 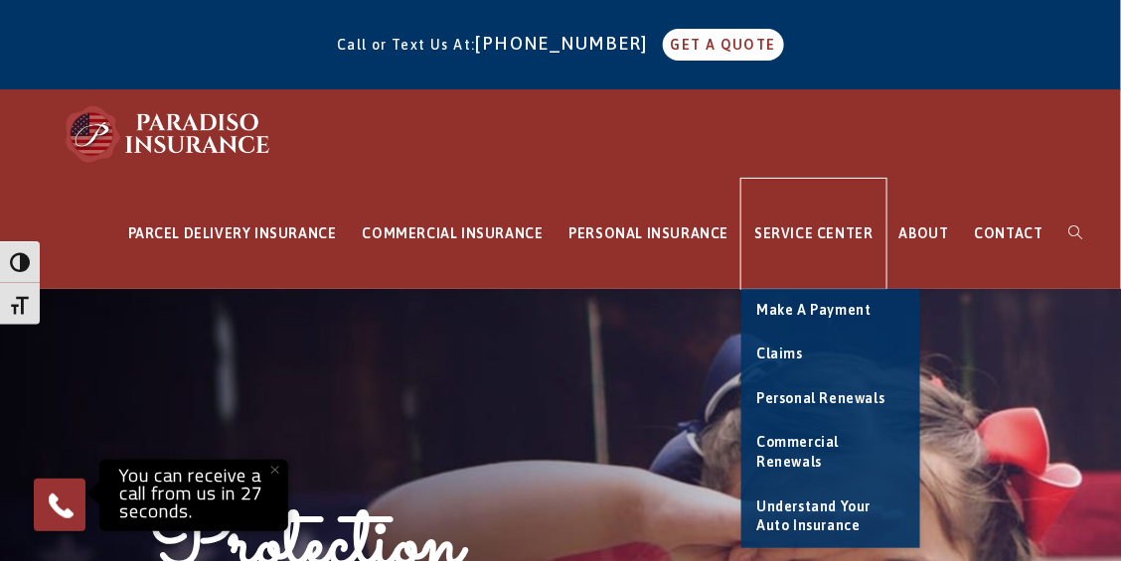 What do you see at coordinates (453, 233) in the screenshot?
I see `span: COMMERCIAL INSURANCE` at bounding box center [453, 233].